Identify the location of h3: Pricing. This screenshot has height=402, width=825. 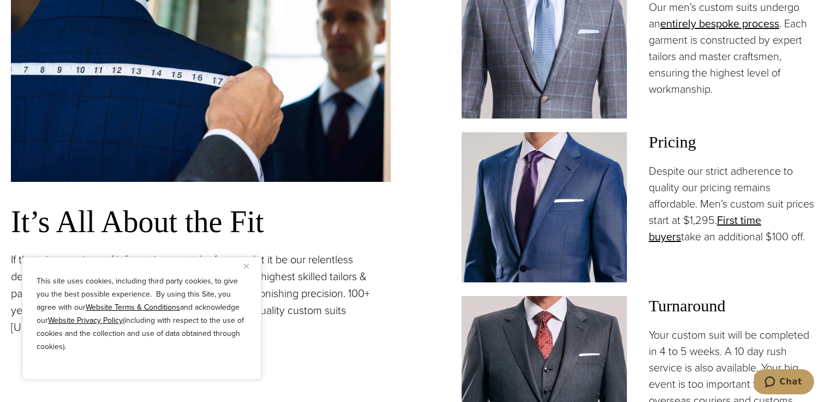
(731, 142).